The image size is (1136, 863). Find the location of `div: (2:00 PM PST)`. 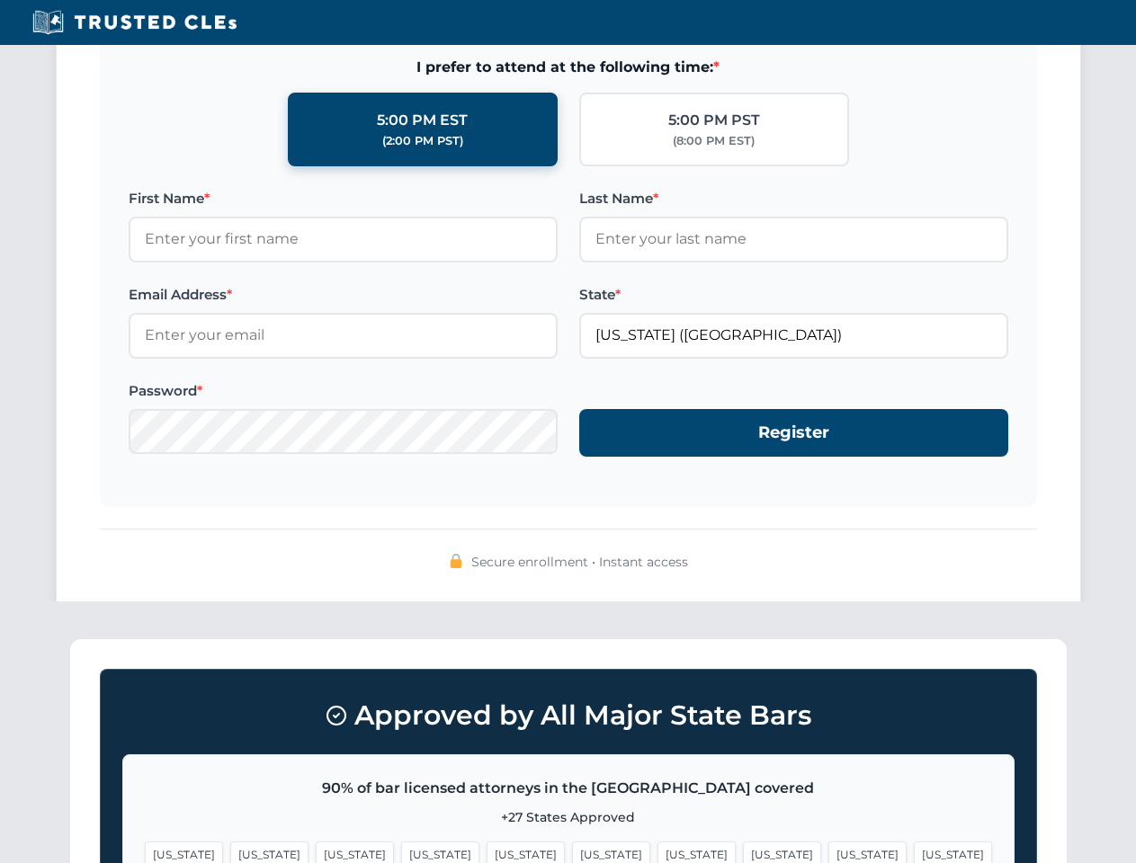

div: (2:00 PM PST) is located at coordinates (423, 141).